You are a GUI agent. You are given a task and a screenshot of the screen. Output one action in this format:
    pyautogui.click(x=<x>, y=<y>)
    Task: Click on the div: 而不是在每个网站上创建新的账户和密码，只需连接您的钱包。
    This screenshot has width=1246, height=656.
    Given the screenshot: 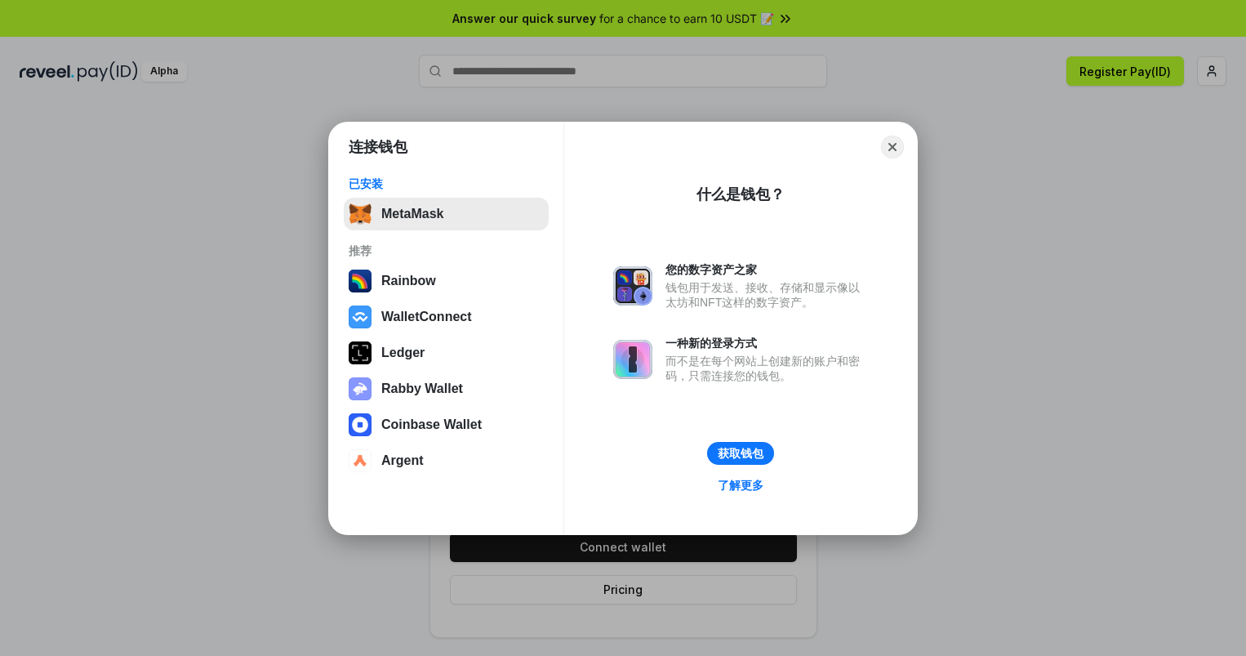 What is the action you would take?
    pyautogui.click(x=767, y=368)
    